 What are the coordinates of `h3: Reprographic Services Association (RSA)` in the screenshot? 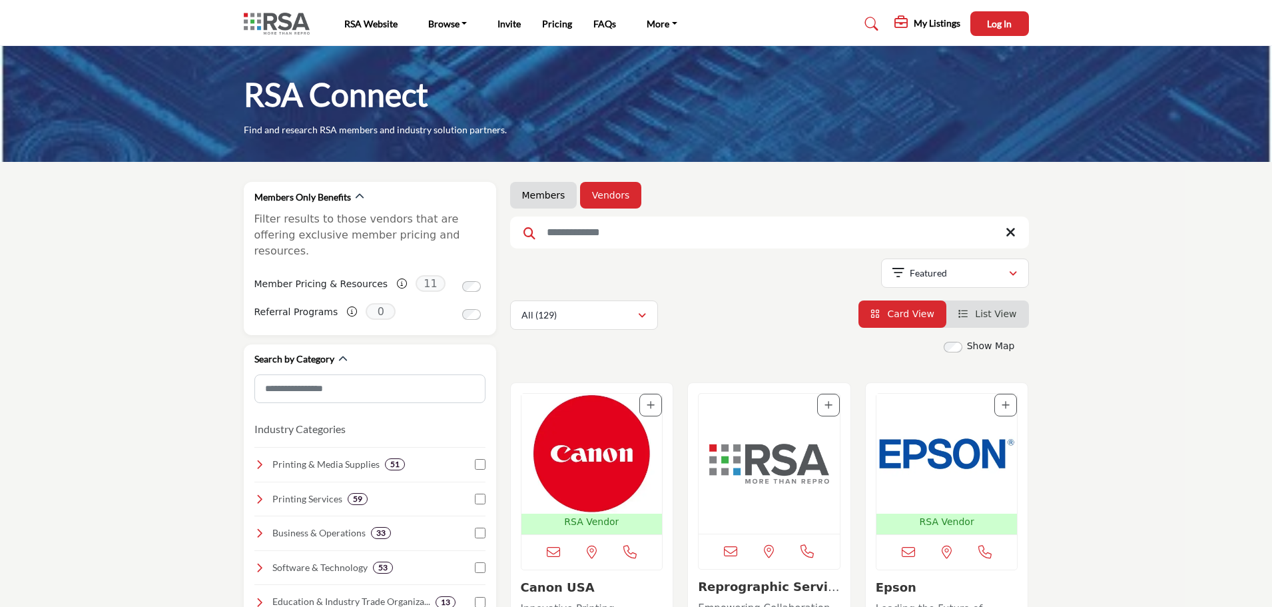 It's located at (769, 587).